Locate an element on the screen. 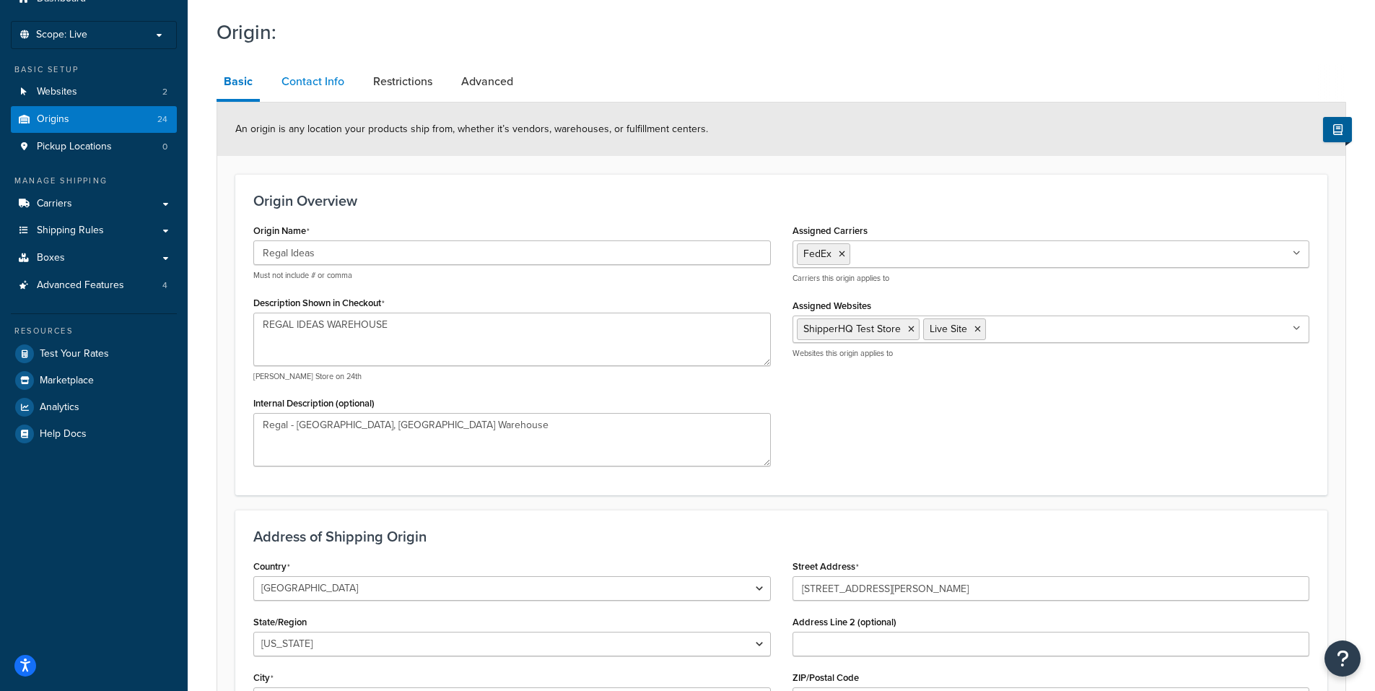 The height and width of the screenshot is (691, 1375). span: An origin is any location your products ship from, whether it’s vendors, warehouses, or fulfillme... is located at coordinates (471, 128).